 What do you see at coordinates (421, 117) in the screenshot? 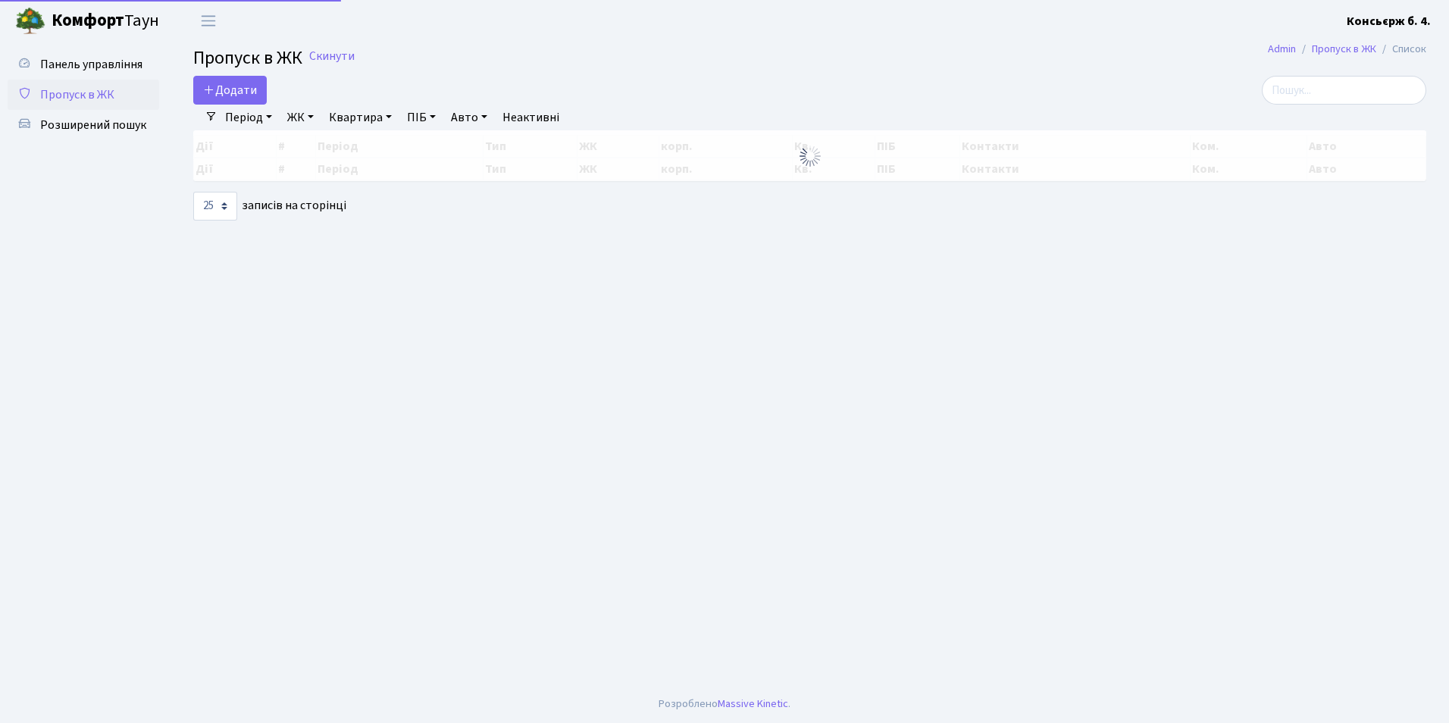
I see `a: ПІБ` at bounding box center [421, 117].